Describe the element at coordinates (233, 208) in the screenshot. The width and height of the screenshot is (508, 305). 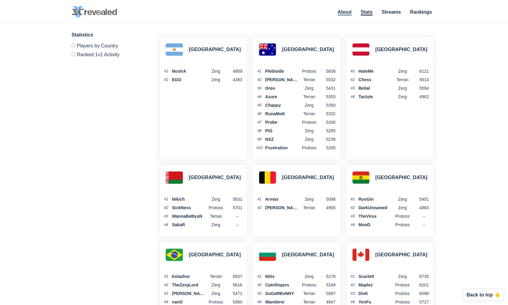
I see `span: 5701` at that location.